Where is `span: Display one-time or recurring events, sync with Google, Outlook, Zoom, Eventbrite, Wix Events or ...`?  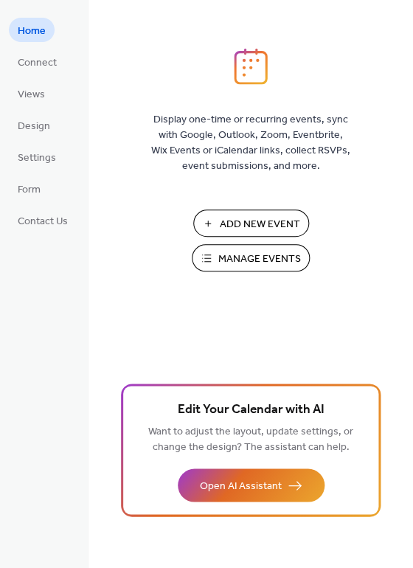
span: Display one-time or recurring events, sync with Google, Outlook, Zoom, Eventbrite, Wix Events or ... is located at coordinates (251, 143).